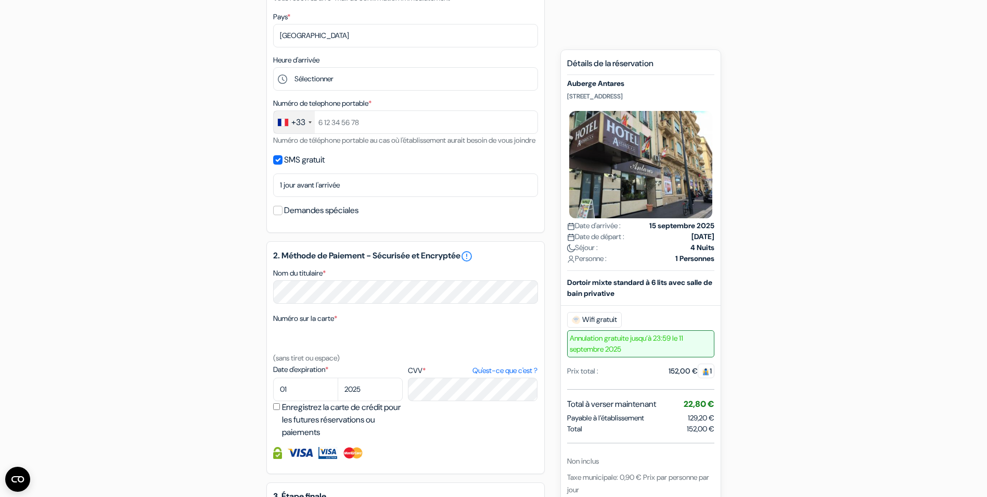 The height and width of the screenshot is (497, 987). Describe the element at coordinates (641, 83) in the screenshot. I see `h5: Auberge Antares` at that location.